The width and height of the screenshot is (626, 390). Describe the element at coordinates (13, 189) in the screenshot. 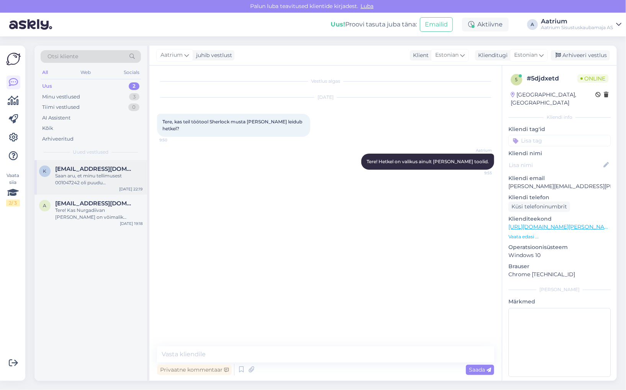

I see `div: Vaata siia` at that location.